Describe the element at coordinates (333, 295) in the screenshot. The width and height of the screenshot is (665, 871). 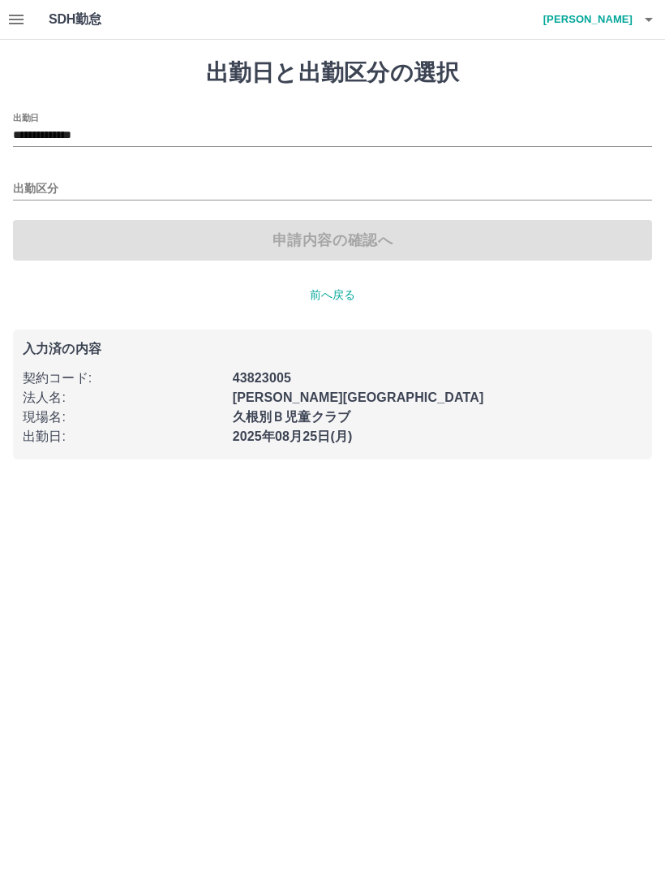
I see `p: 前へ戻る` at that location.